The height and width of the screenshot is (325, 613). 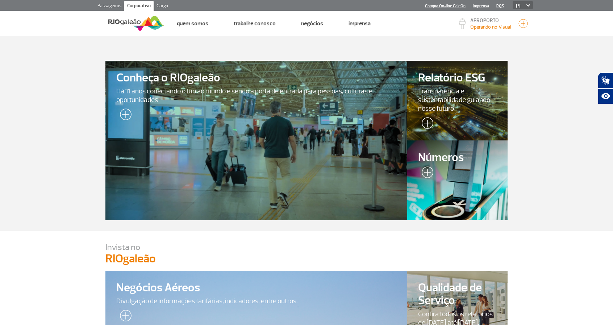 What do you see at coordinates (109, 7) in the screenshot?
I see `a: Passageiros` at bounding box center [109, 7].